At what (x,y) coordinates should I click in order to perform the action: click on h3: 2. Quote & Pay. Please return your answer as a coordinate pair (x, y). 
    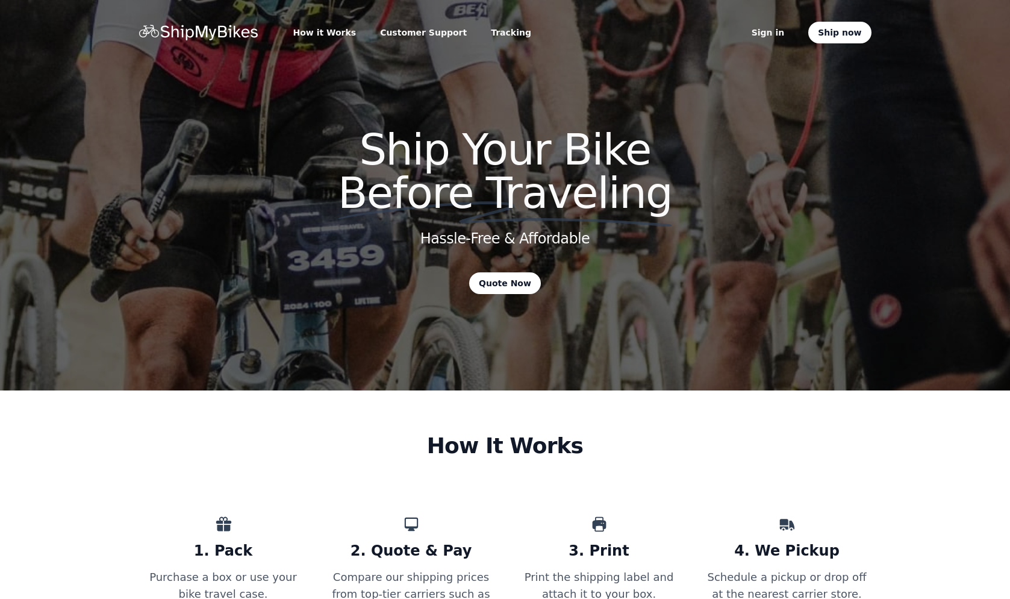
    Looking at the image, I should click on (411, 546).